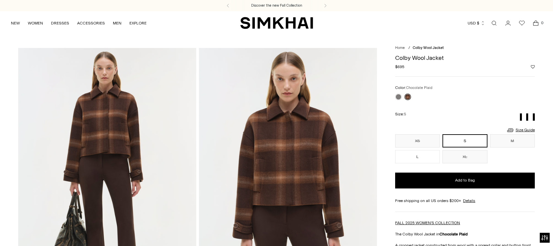 This screenshot has width=553, height=246. What do you see at coordinates (536, 23) in the screenshot?
I see `a: Open cart modal` at bounding box center [536, 23].